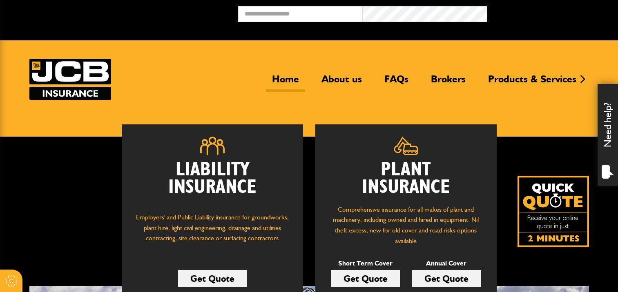 The width and height of the screenshot is (618, 292). What do you see at coordinates (341, 82) in the screenshot?
I see `a: About us` at bounding box center [341, 82].